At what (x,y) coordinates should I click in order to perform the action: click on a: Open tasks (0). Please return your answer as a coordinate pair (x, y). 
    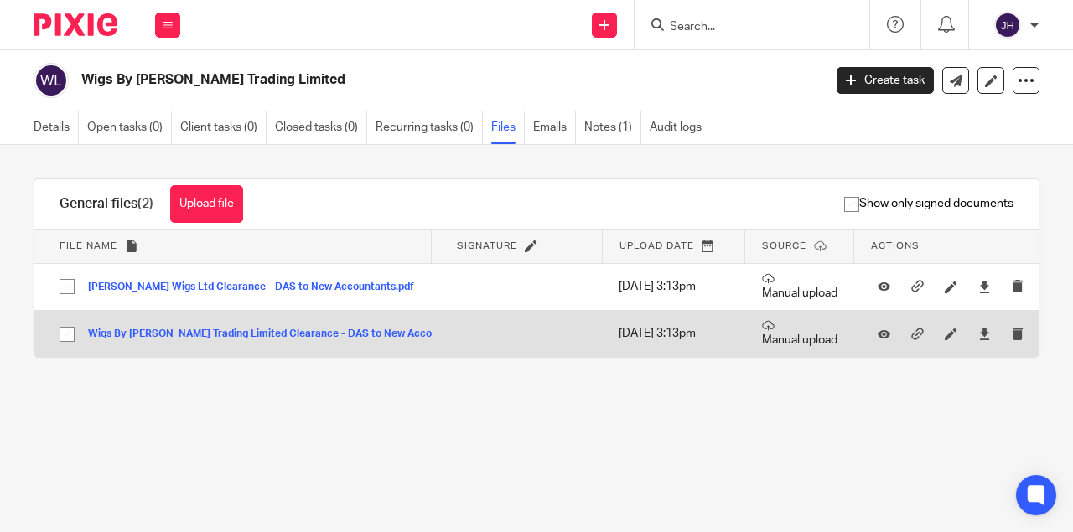
    Looking at the image, I should click on (129, 127).